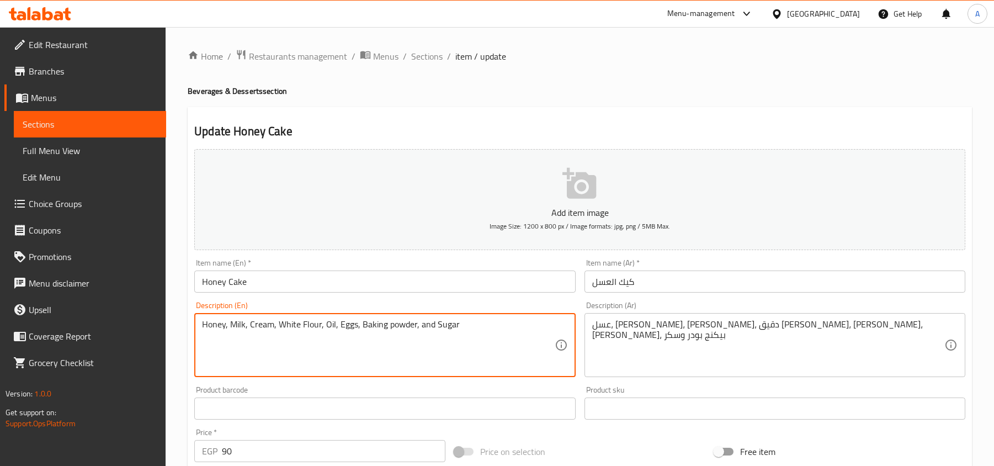 This screenshot has width=994, height=466. Describe the element at coordinates (93, 45) in the screenshot. I see `span: Edit Restaurant` at that location.